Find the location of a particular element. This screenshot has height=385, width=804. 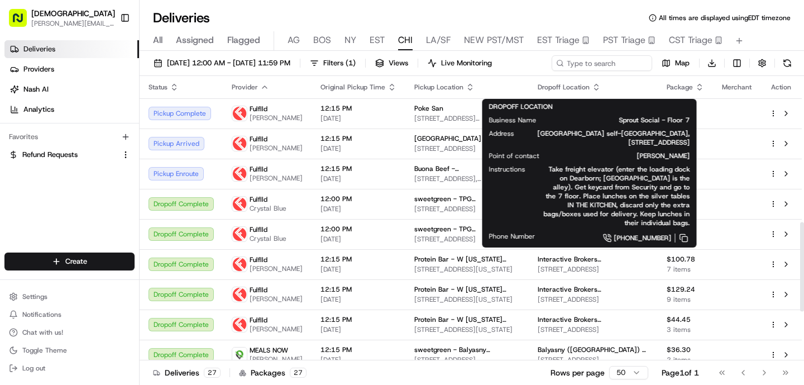

button: Toggle Theme is located at coordinates (69, 350).